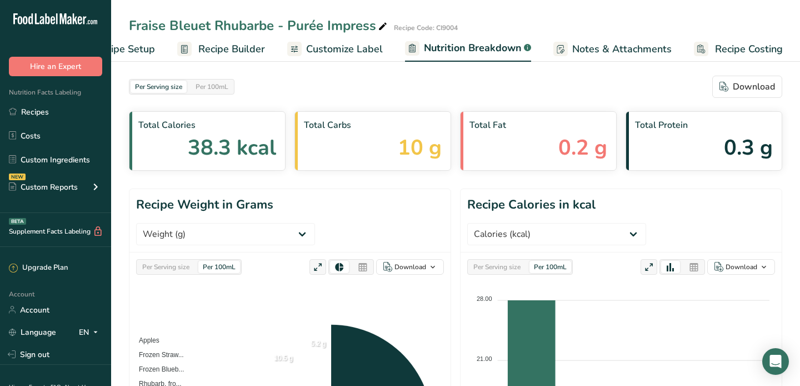  What do you see at coordinates (749, 147) in the screenshot?
I see `span: 0.3 g` at bounding box center [749, 147].